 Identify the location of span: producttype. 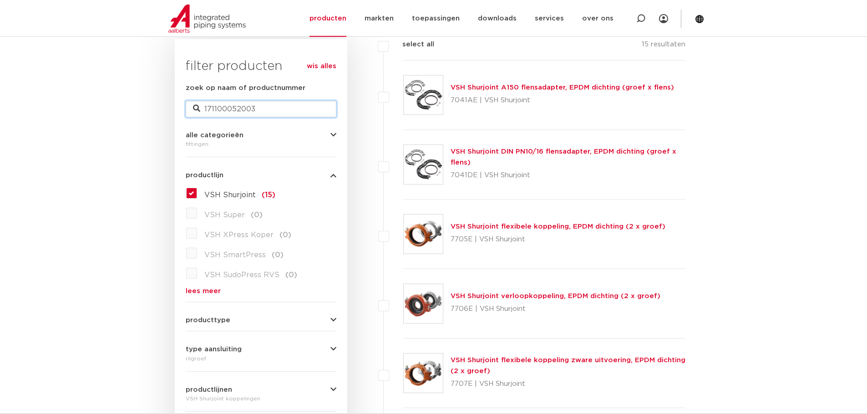
(208, 320).